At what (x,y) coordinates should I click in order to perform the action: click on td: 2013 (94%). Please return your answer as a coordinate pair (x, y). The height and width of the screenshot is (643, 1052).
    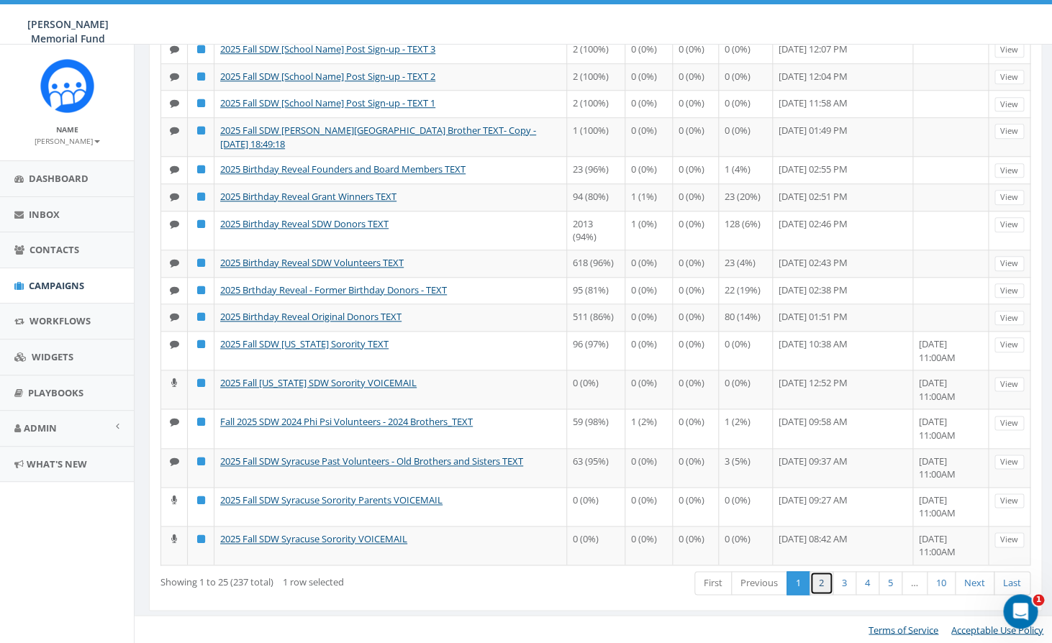
    Looking at the image, I should click on (596, 230).